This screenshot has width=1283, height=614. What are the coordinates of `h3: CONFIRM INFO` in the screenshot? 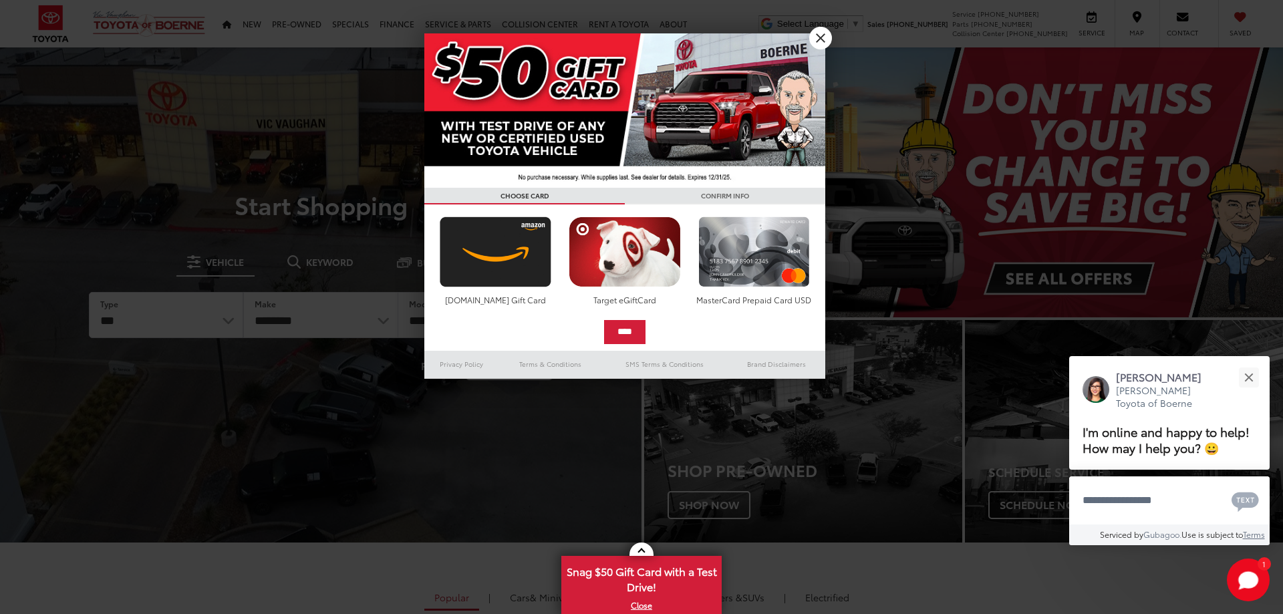 It's located at (725, 196).